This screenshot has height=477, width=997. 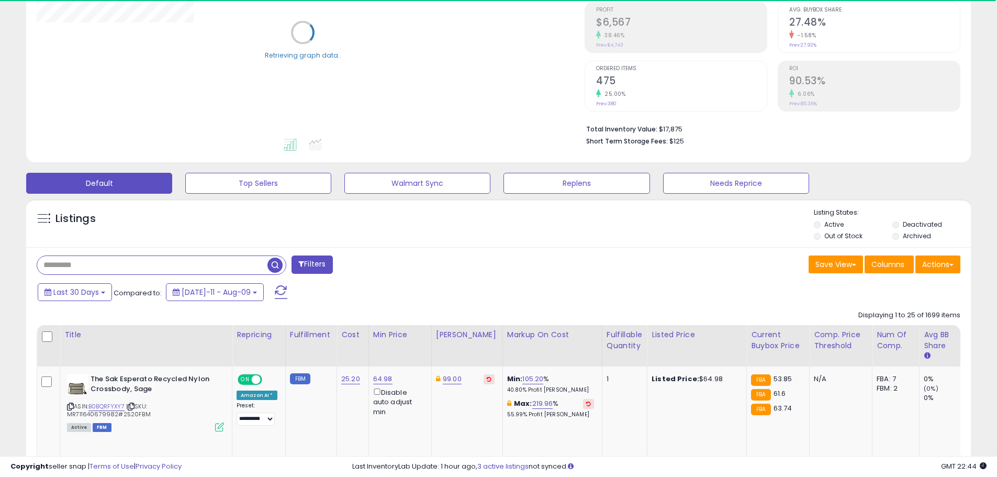 What do you see at coordinates (909, 315) in the screenshot?
I see `div: Displaying 1 to 25 of 1699 items` at bounding box center [909, 315].